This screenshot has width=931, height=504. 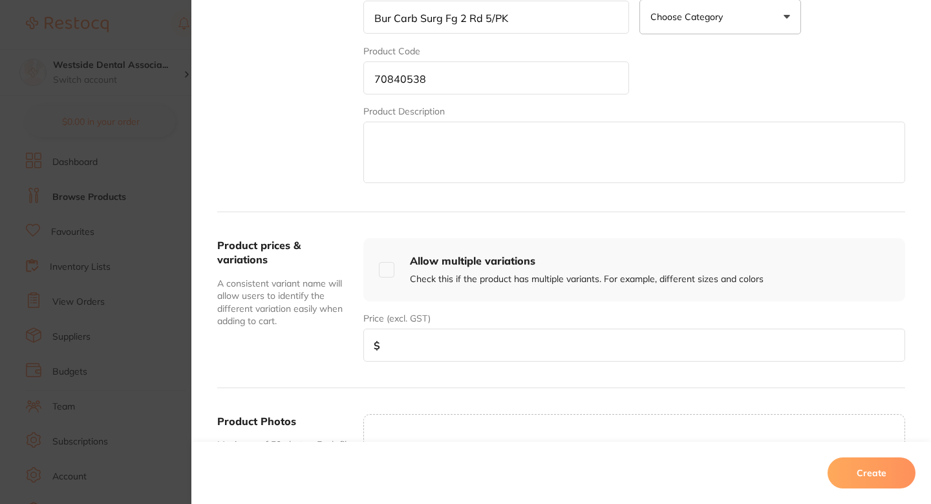 I want to click on label: Product Description, so click(x=404, y=111).